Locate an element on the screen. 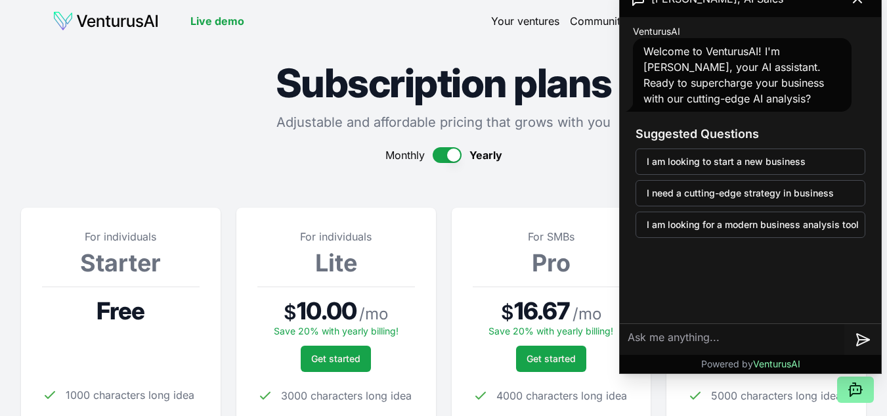  span: 3000 characters long idea is located at coordinates (346, 395).